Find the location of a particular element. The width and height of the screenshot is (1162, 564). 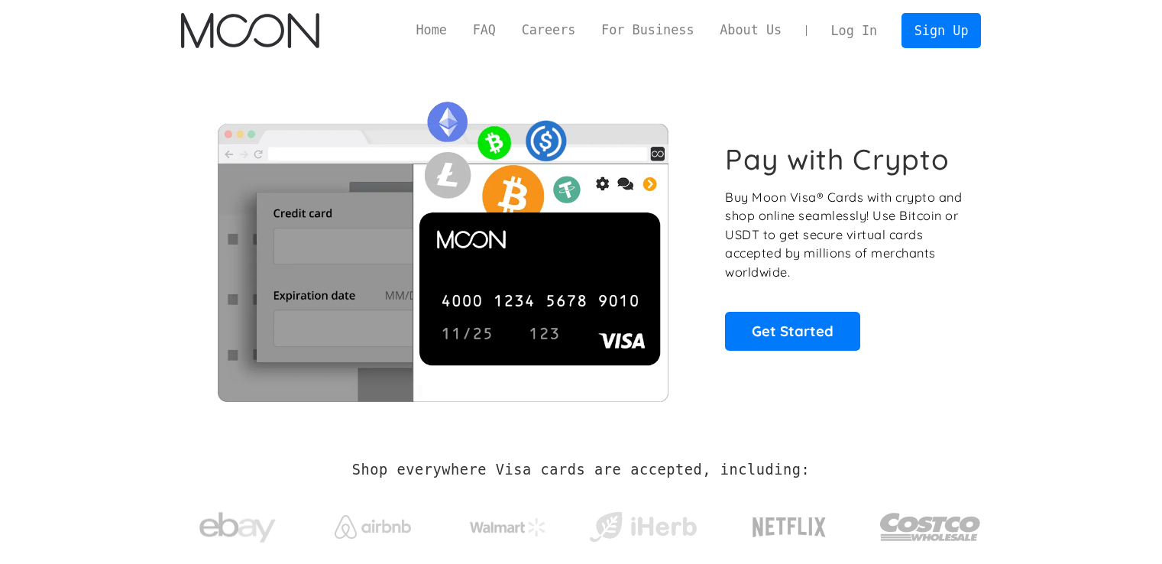

a: Home is located at coordinates (432, 30).